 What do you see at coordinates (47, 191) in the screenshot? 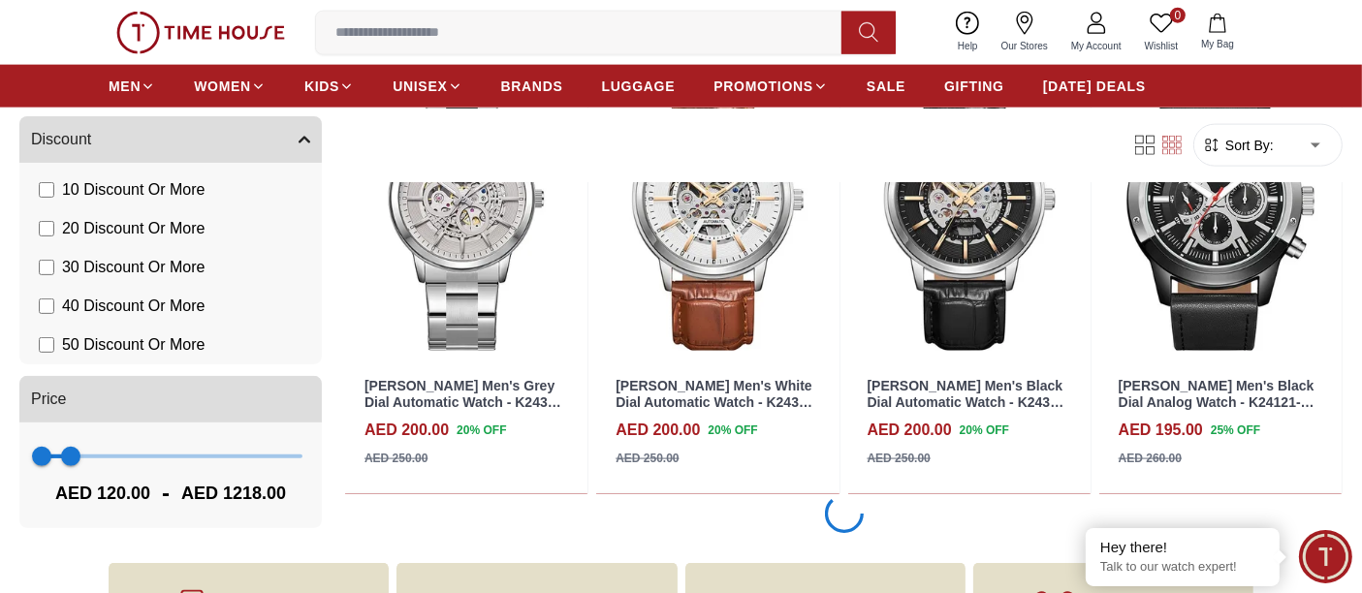
I see `input: 10 Discount Or More` at bounding box center [47, 191].